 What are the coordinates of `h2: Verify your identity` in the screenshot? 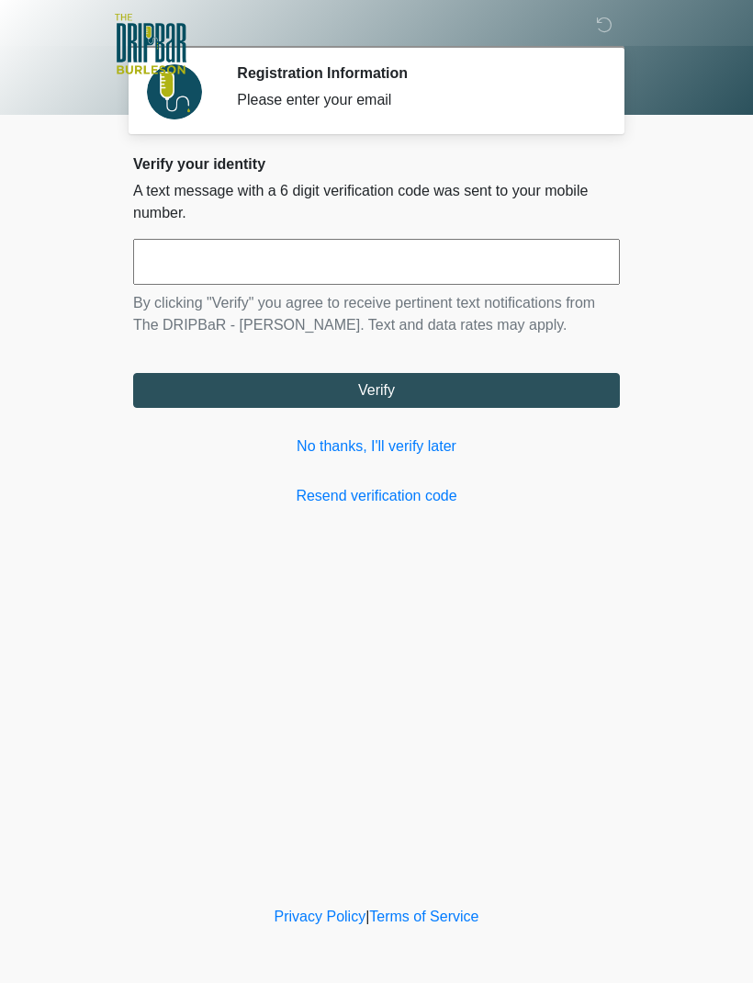 It's located at (377, 164).